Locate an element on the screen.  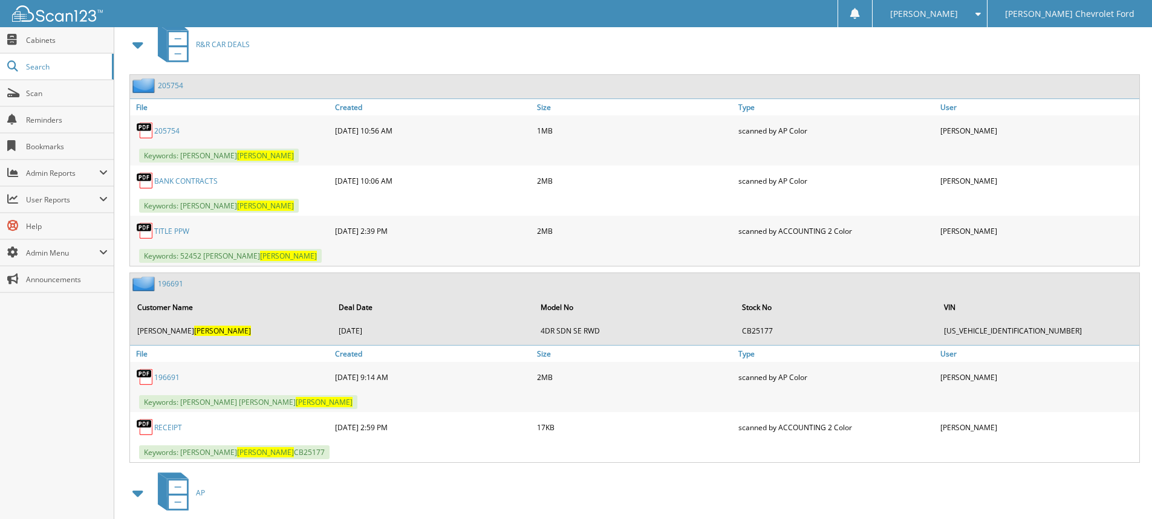
span: Reminders is located at coordinates (67, 120).